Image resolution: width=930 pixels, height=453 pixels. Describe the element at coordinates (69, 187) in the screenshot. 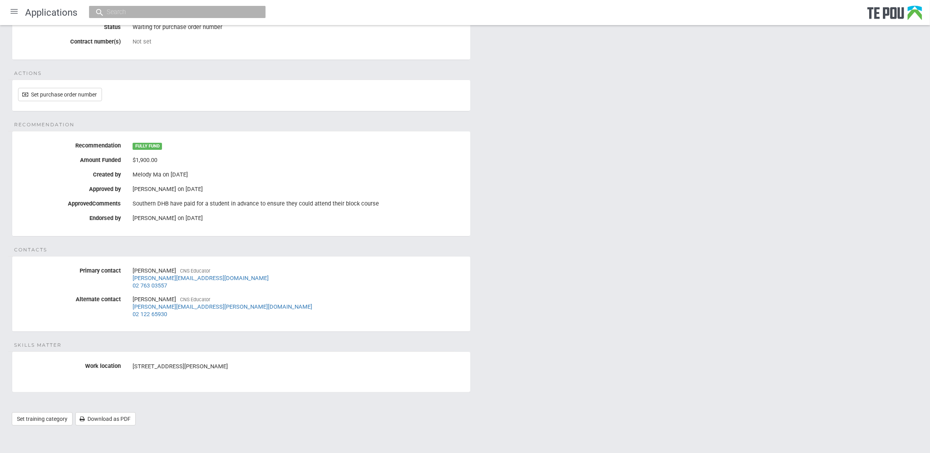

I see `label: Approved by` at that location.